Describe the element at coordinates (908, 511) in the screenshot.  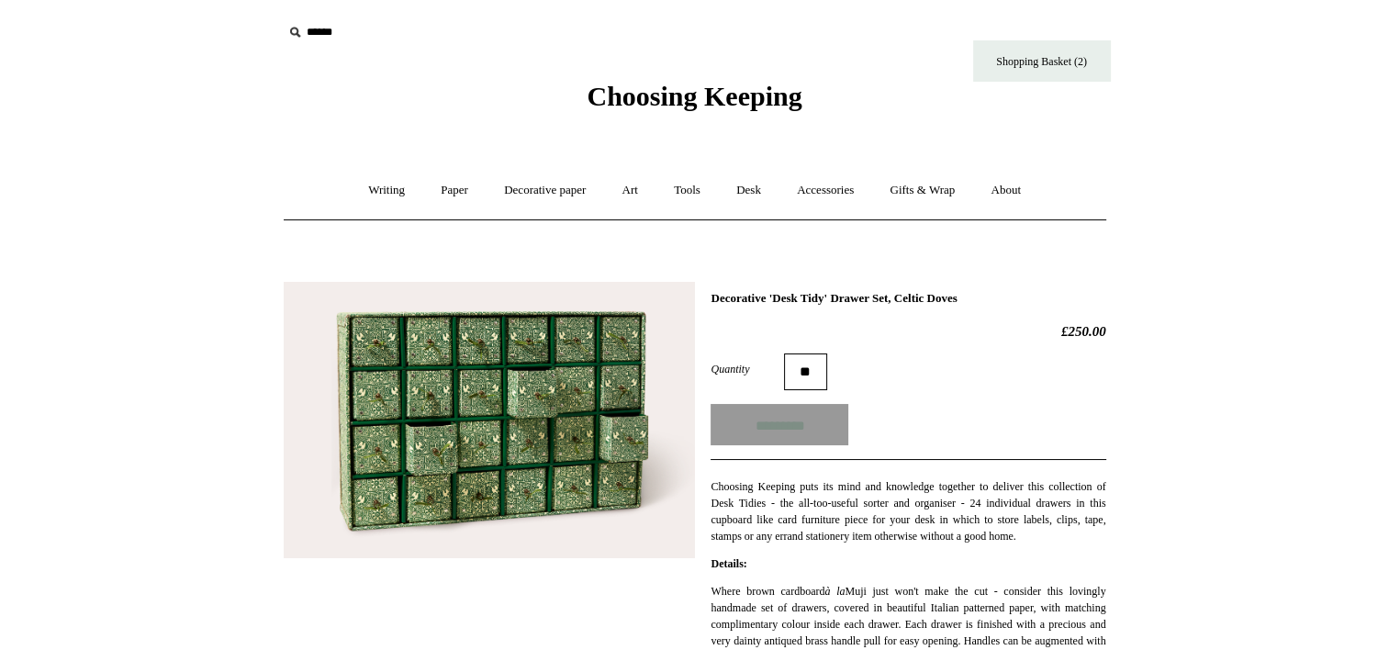
I see `p: Choosing Keeping puts its mind and knowledge together to deliver this collection of Desk Tidies -...` at that location.